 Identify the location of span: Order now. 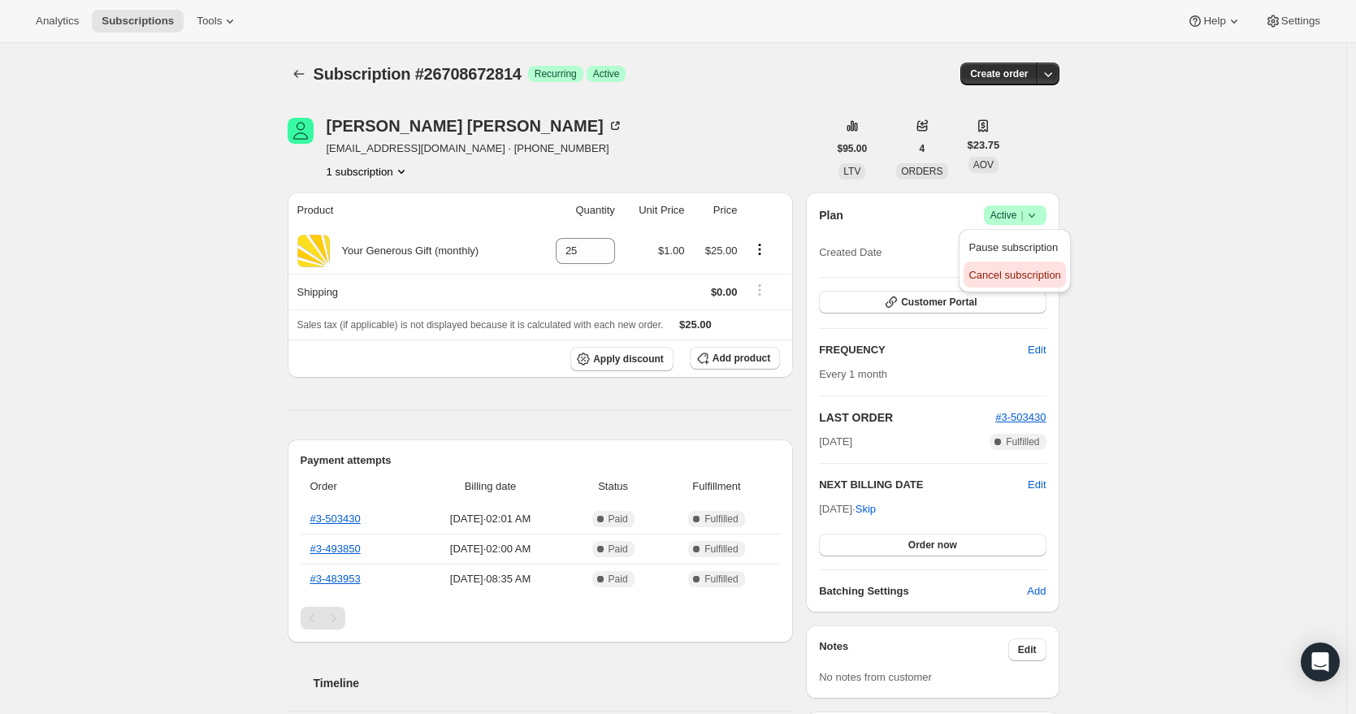
(932, 545).